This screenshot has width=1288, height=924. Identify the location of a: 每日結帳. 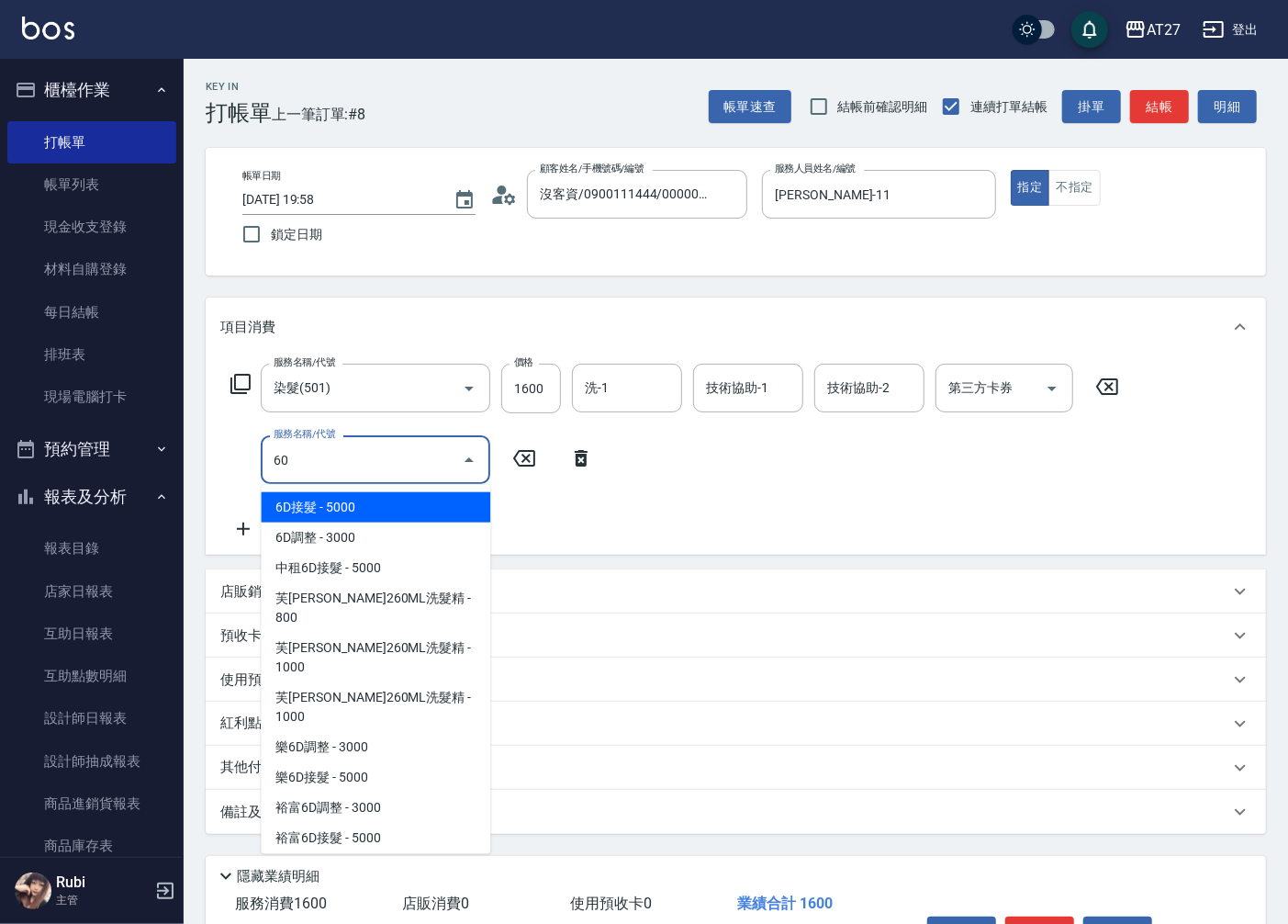
(92, 312).